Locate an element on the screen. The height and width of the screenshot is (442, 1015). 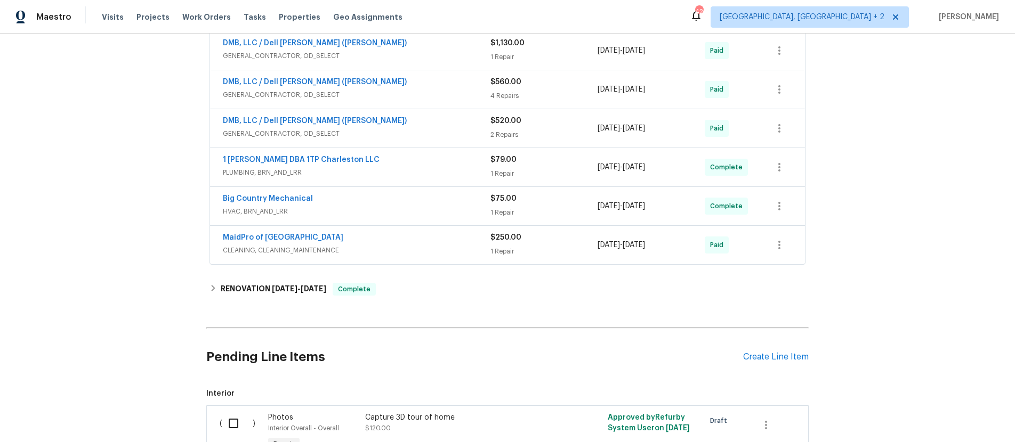
a: Big Country Mechanical is located at coordinates (267, 199).